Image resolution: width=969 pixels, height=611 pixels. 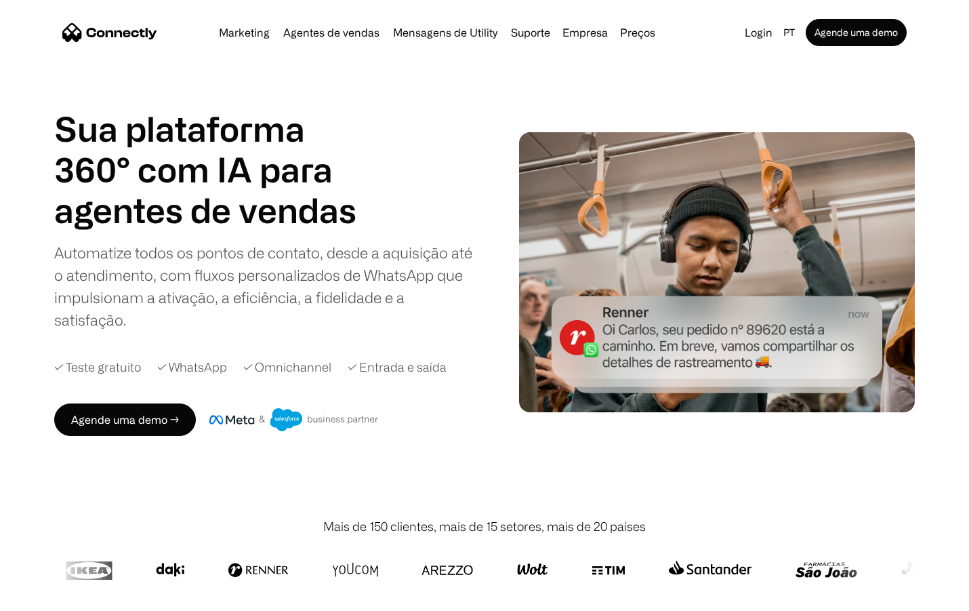 I want to click on h1: Sua plataforma 360° com IA para, so click(x=210, y=149).